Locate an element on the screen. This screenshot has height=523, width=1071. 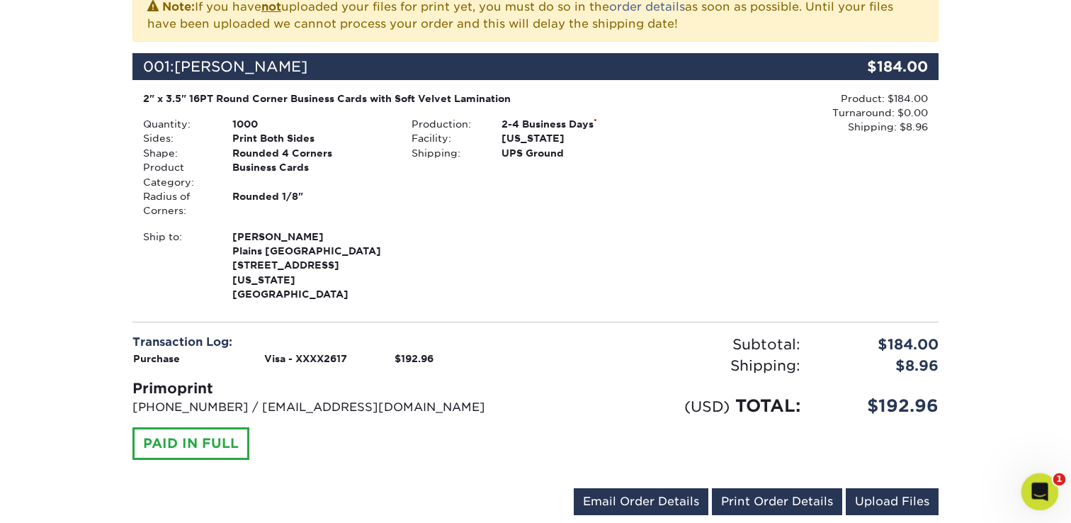
div: 001: is located at coordinates (468, 67).